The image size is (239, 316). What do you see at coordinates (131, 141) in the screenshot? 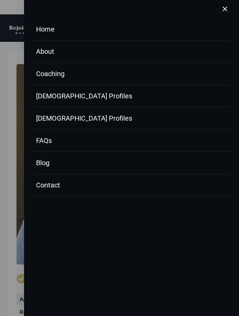
I see `a: FAQs` at bounding box center [131, 141].